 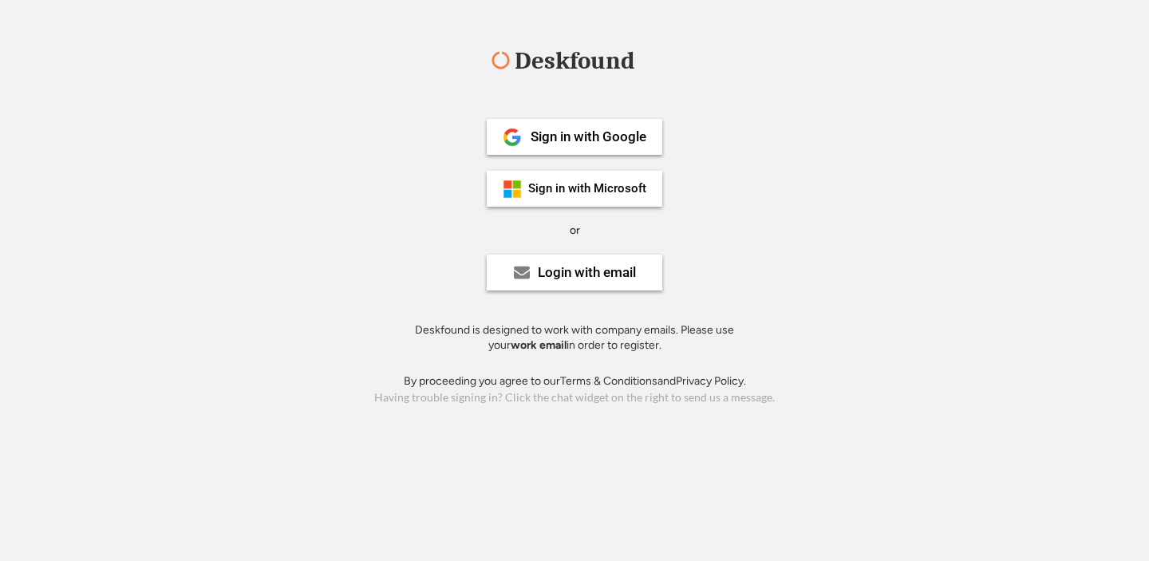 What do you see at coordinates (539, 345) in the screenshot?
I see `strong: work email` at bounding box center [539, 345].